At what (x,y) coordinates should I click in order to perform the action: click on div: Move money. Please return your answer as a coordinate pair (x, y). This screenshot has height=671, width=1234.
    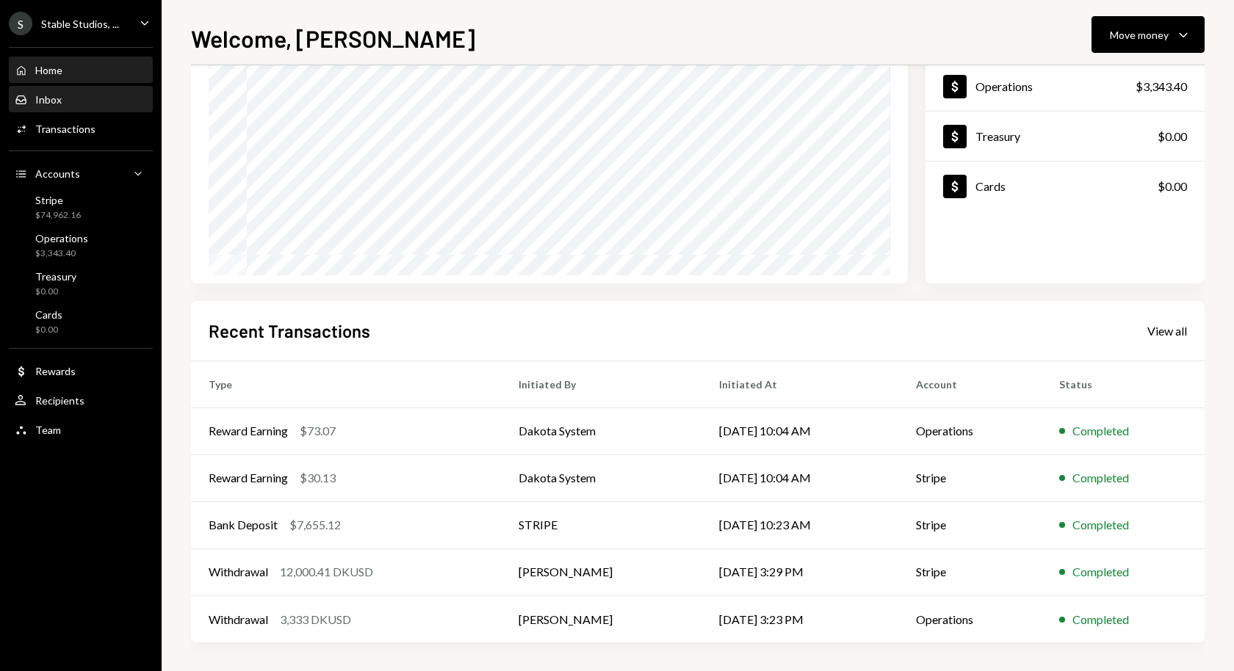
    Looking at the image, I should click on (1139, 35).